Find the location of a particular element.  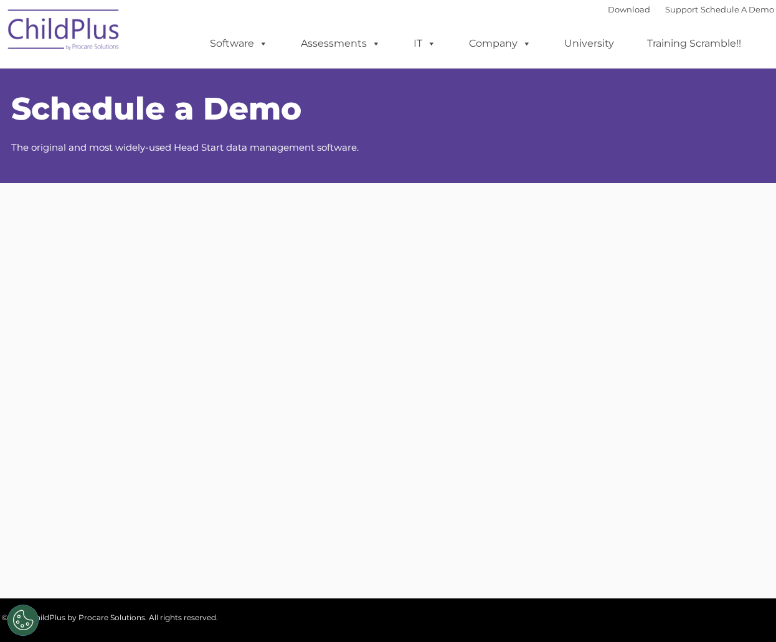

a: Download is located at coordinates (629, 9).